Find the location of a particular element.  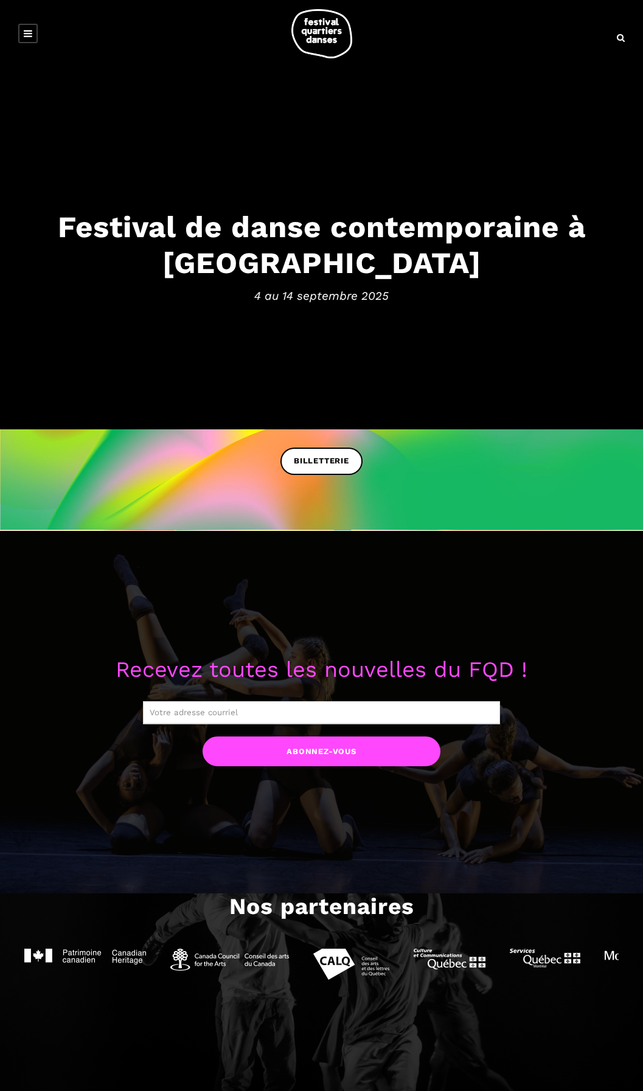

img: logo-fqd-med is located at coordinates (322, 33).